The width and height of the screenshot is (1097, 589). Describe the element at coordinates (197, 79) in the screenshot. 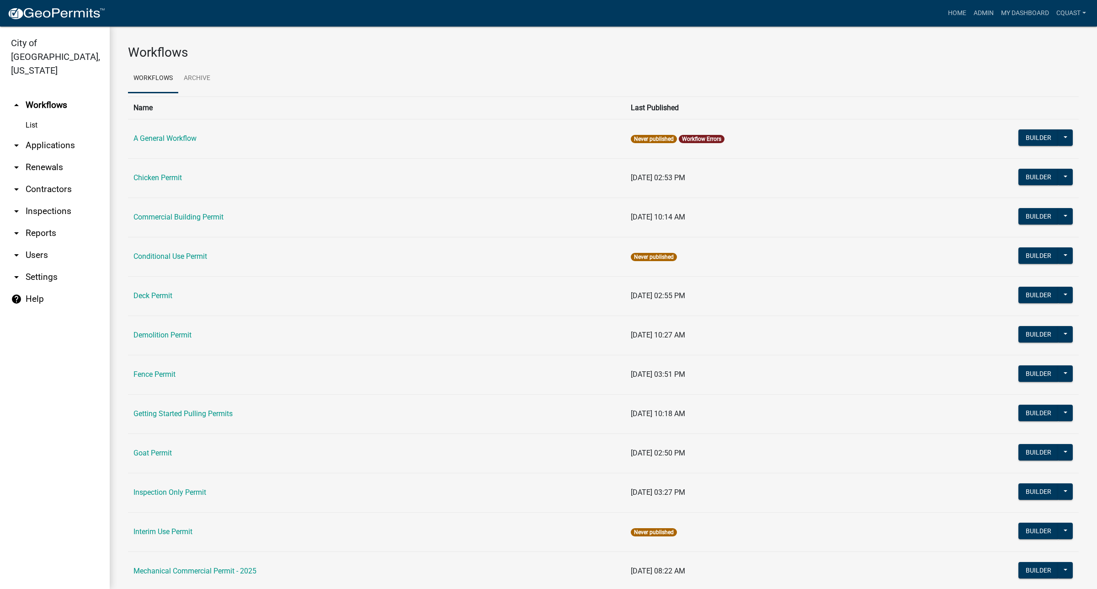

I see `a: Archive` at that location.